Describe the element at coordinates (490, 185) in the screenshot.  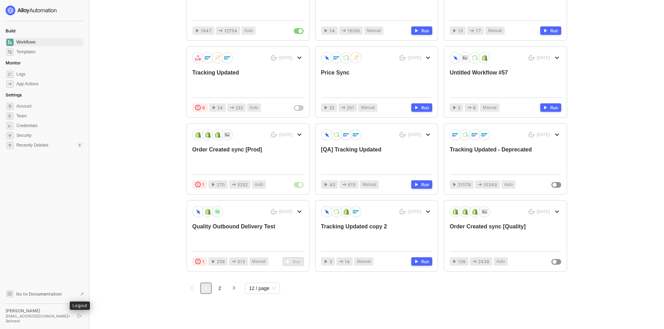
I see `span: 10349` at that location.